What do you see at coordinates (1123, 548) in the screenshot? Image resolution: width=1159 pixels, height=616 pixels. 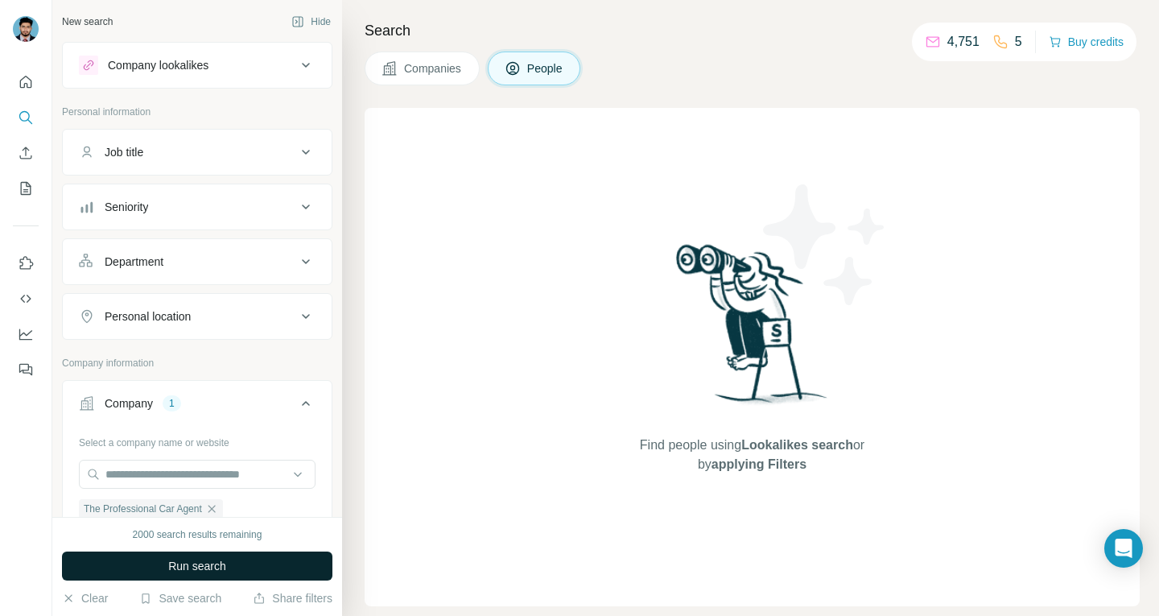 I see `div: Open Intercom Messenger` at bounding box center [1123, 548].